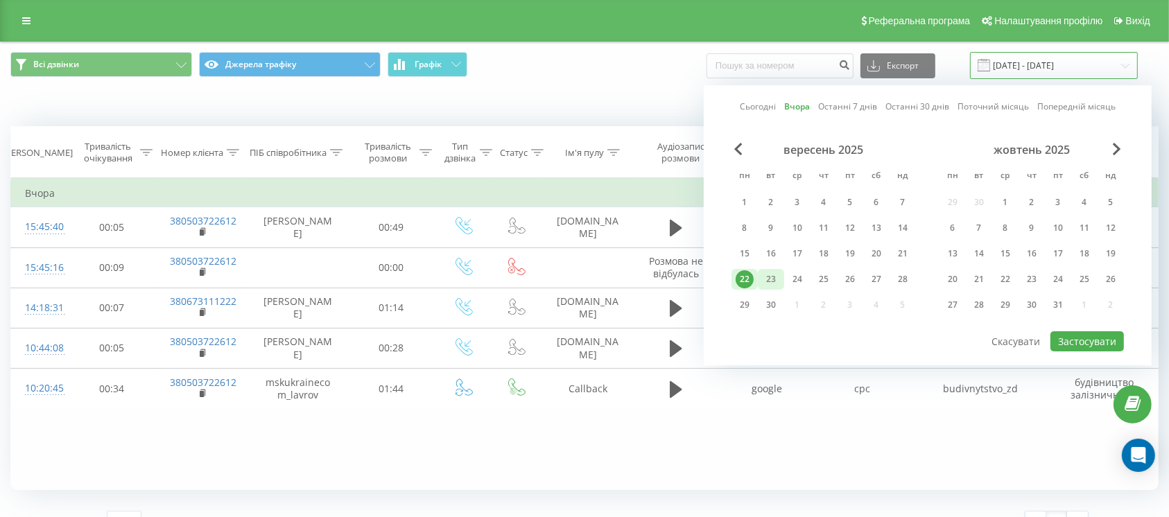  I want to click on div: 30, so click(1032, 305).